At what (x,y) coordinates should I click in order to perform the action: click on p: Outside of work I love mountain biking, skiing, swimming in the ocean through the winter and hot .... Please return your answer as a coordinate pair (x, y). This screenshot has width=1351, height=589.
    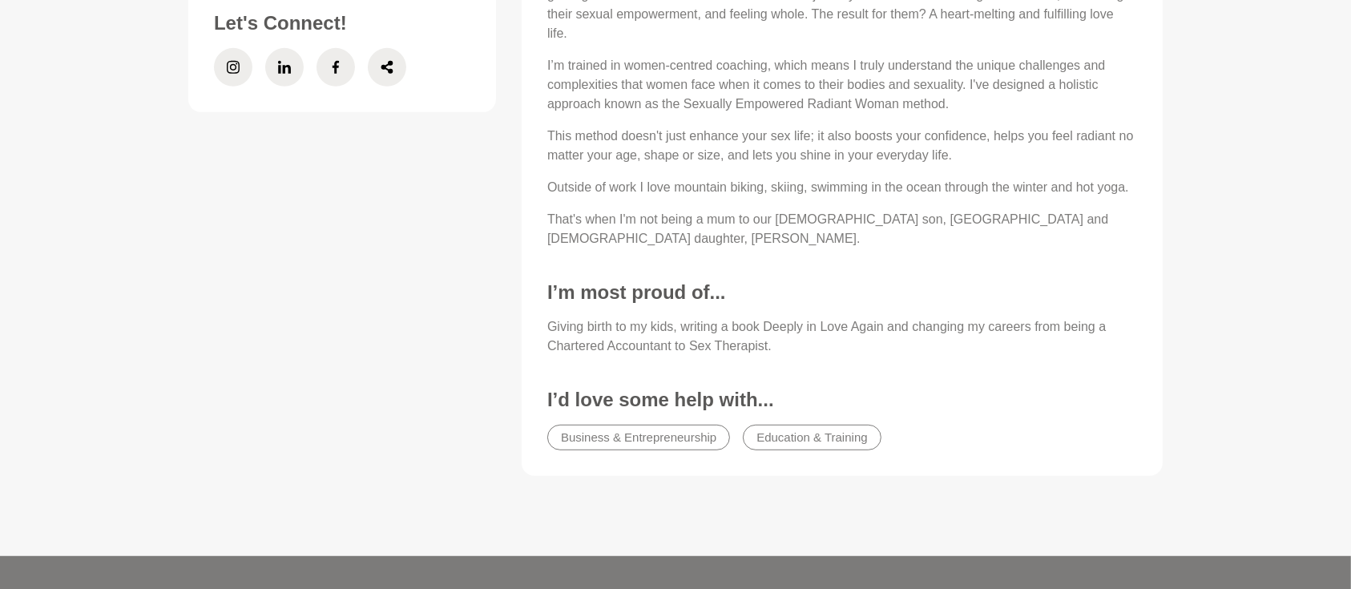
    Looking at the image, I should click on (842, 188).